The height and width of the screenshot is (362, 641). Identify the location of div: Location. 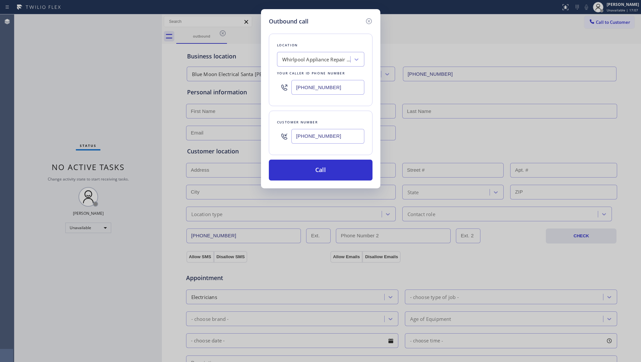
(320, 45).